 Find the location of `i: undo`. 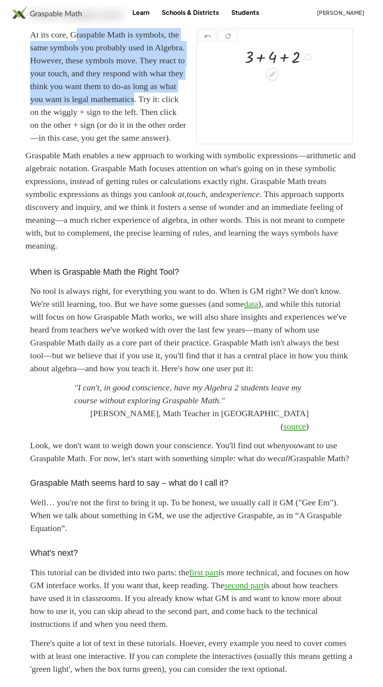

i: undo is located at coordinates (207, 36).